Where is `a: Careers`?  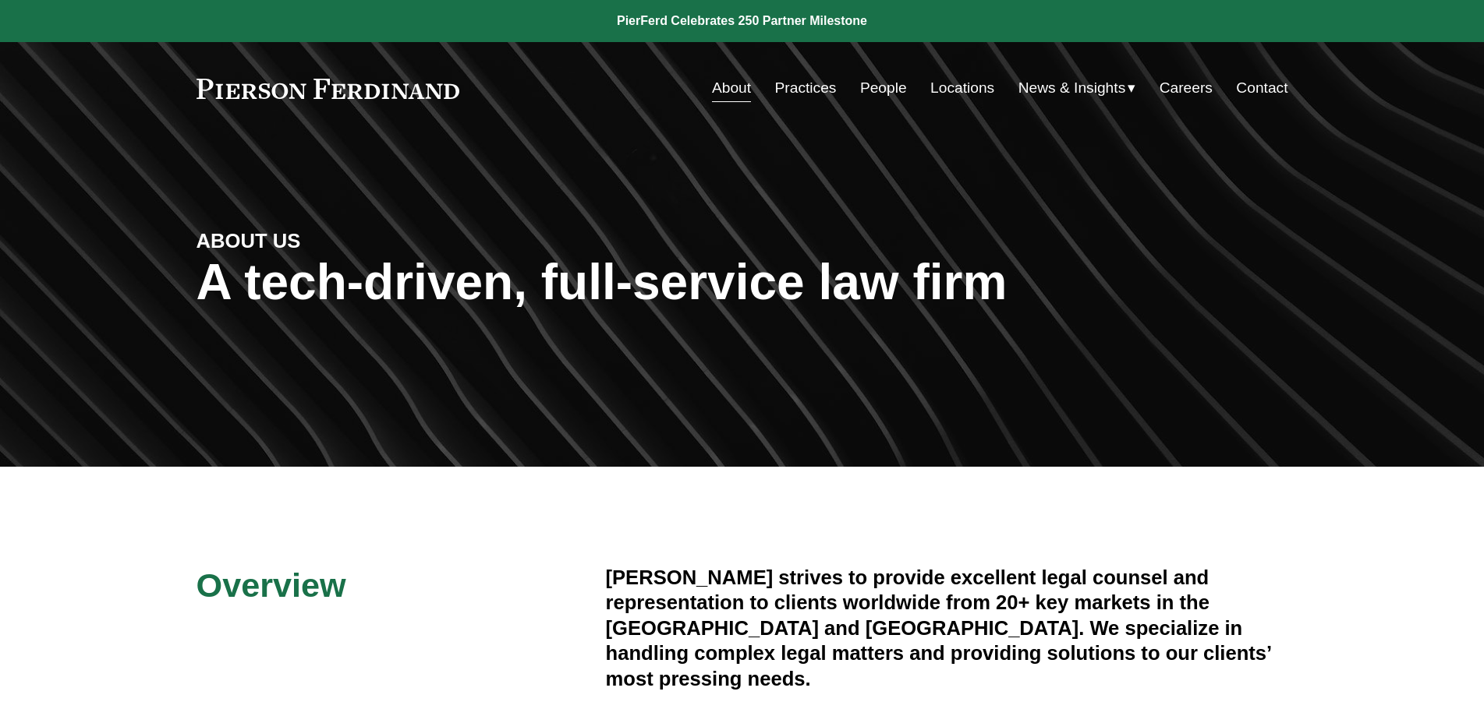 a: Careers is located at coordinates (1186, 88).